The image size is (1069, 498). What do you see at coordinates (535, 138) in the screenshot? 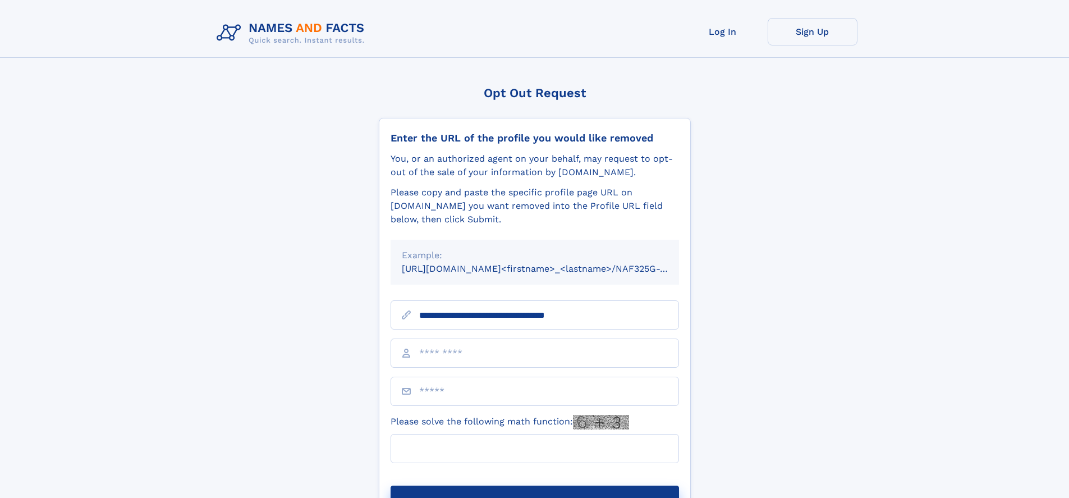
I see `div: Enter the URL of the profile you would like removed` at bounding box center [535, 138].